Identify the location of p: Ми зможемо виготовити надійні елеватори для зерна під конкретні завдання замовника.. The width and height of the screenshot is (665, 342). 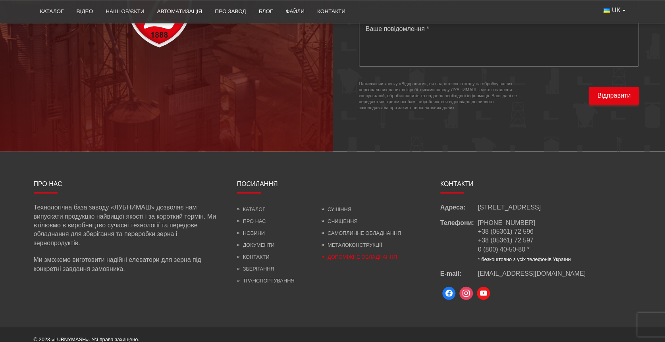
(129, 265).